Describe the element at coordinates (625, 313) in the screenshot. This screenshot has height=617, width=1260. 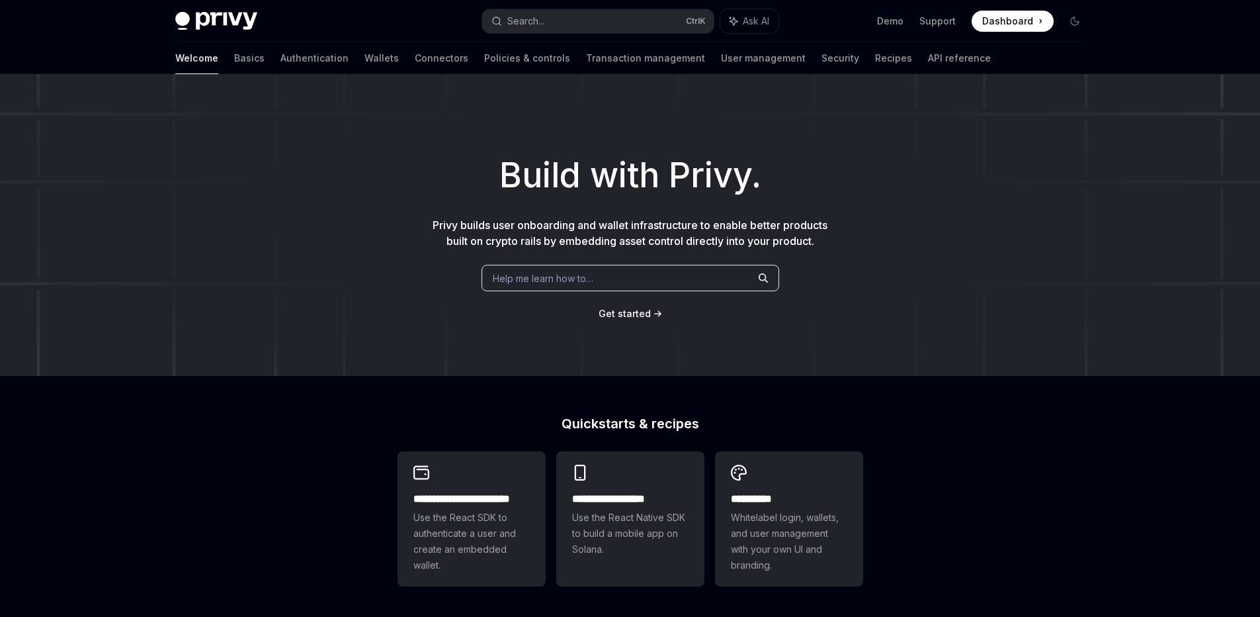
I see `span: Get started` at that location.